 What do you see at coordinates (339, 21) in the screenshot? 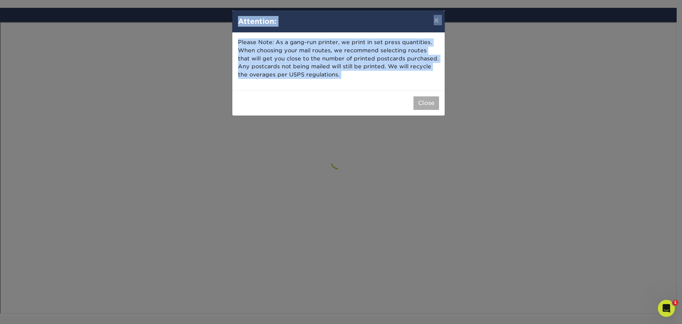
I see `h4: Attention:` at bounding box center [339, 21].